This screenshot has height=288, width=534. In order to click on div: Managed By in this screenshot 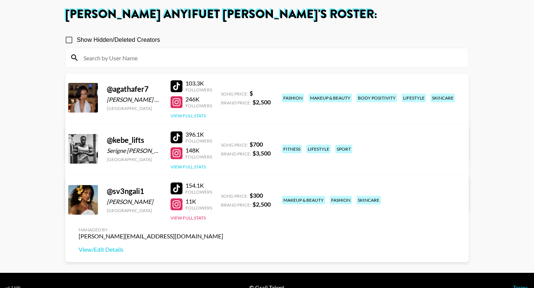, I will do `click(151, 230)`.